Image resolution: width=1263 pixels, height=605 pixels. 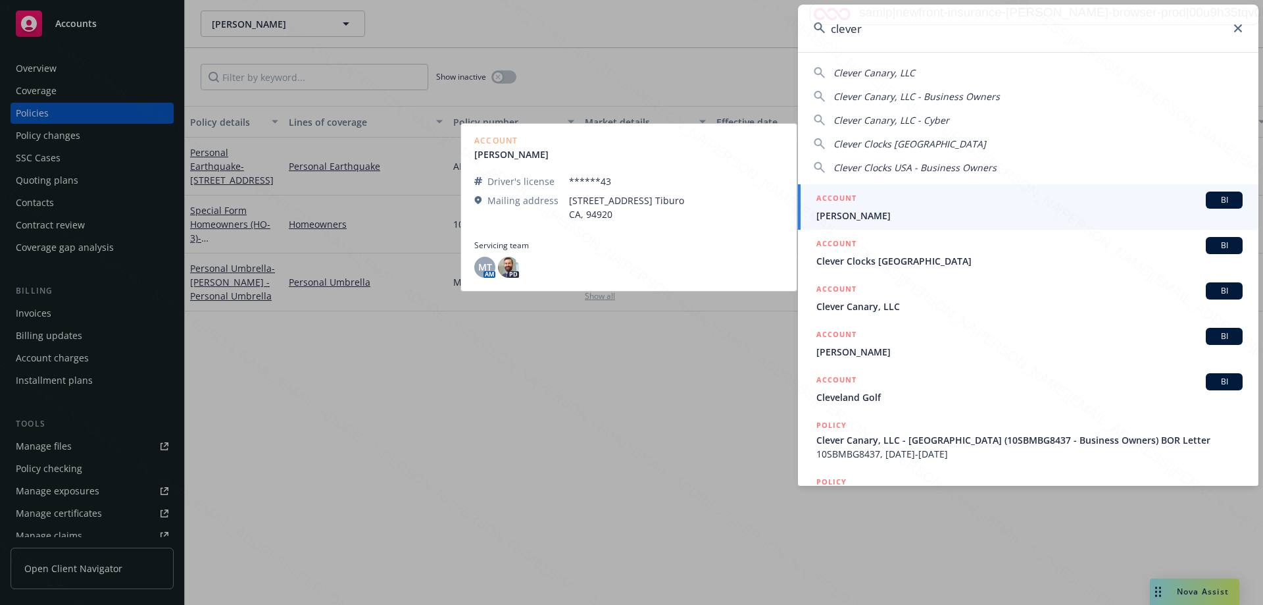 What do you see at coordinates (1028, 28) in the screenshot?
I see `input: Search...` at bounding box center [1028, 28].